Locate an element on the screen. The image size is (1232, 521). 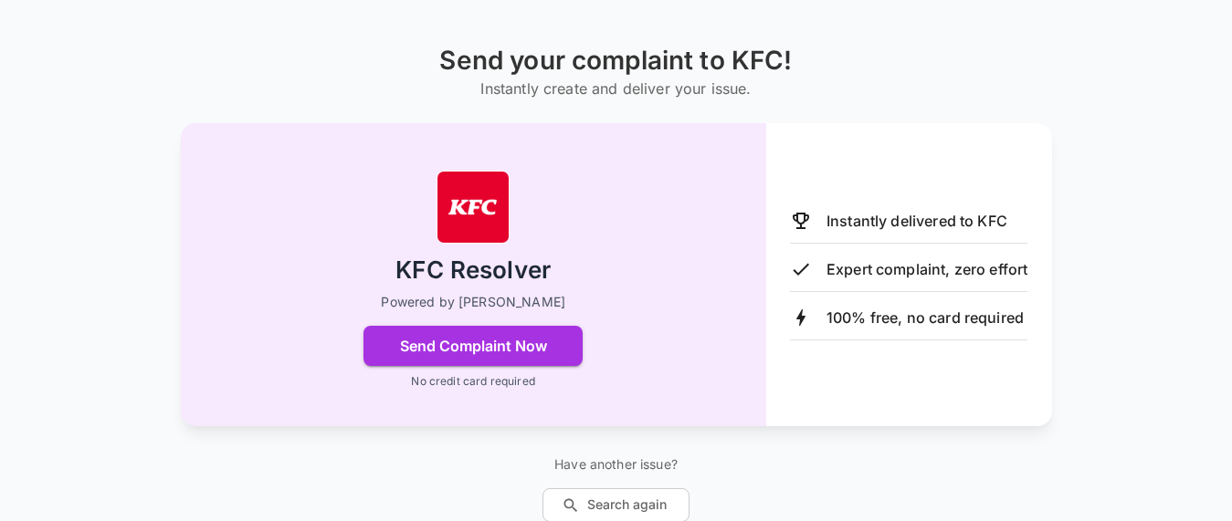
p: Have another issue? is located at coordinates (615, 465).